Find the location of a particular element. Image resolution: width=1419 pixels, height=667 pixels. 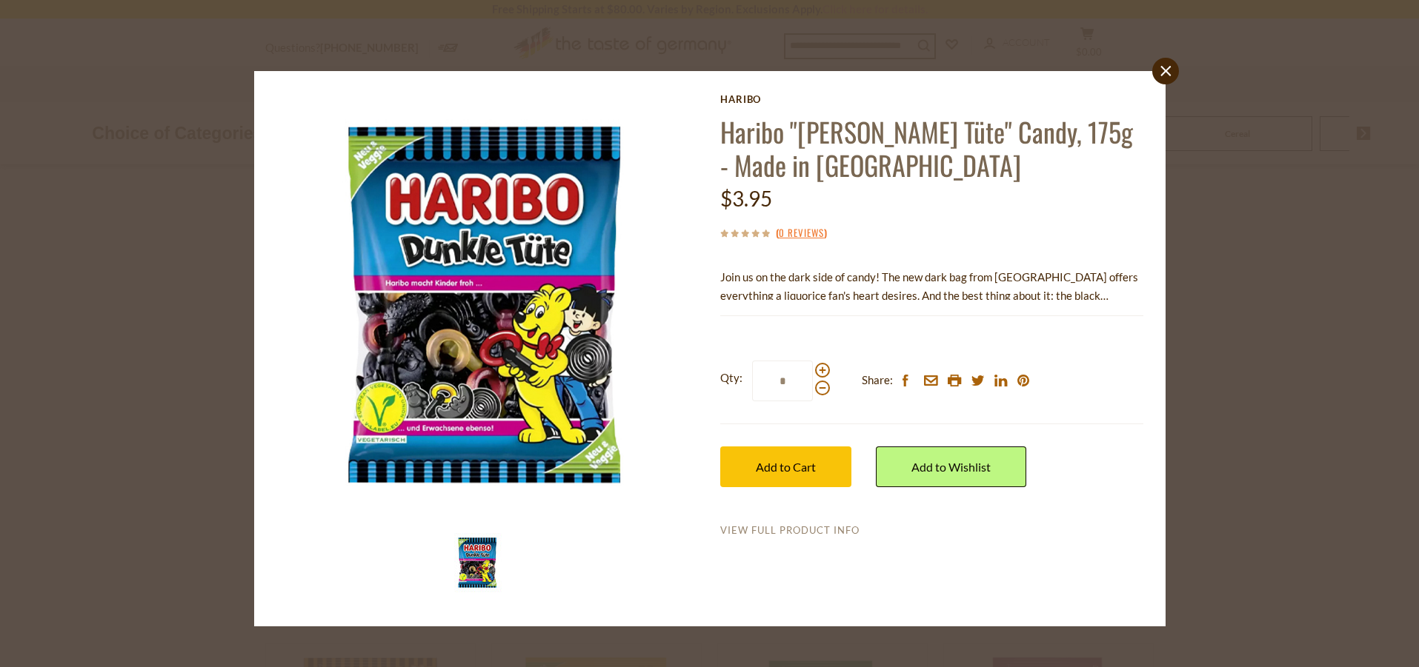

span: Add to Cart is located at coordinates (785, 467).